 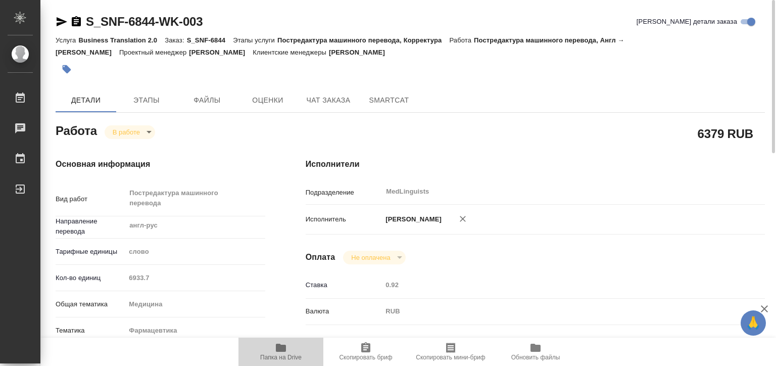 I want to click on p: Клиентские менеджеры, so click(x=290, y=52).